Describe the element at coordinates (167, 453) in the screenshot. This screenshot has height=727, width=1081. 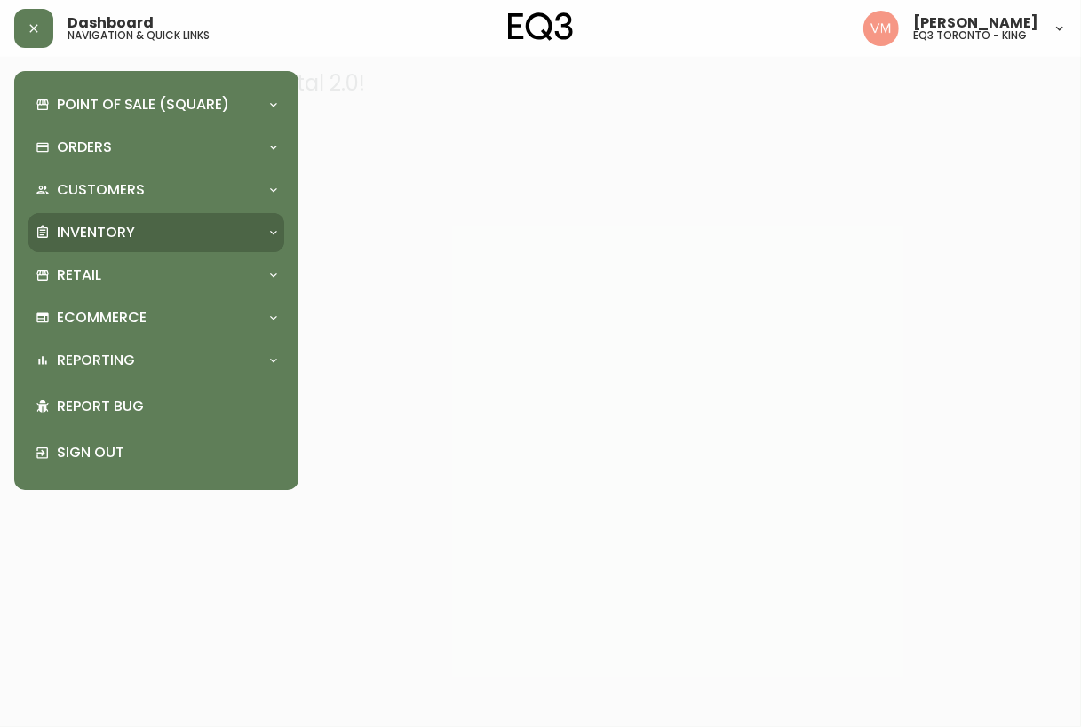
I see `p: Sign Out` at that location.